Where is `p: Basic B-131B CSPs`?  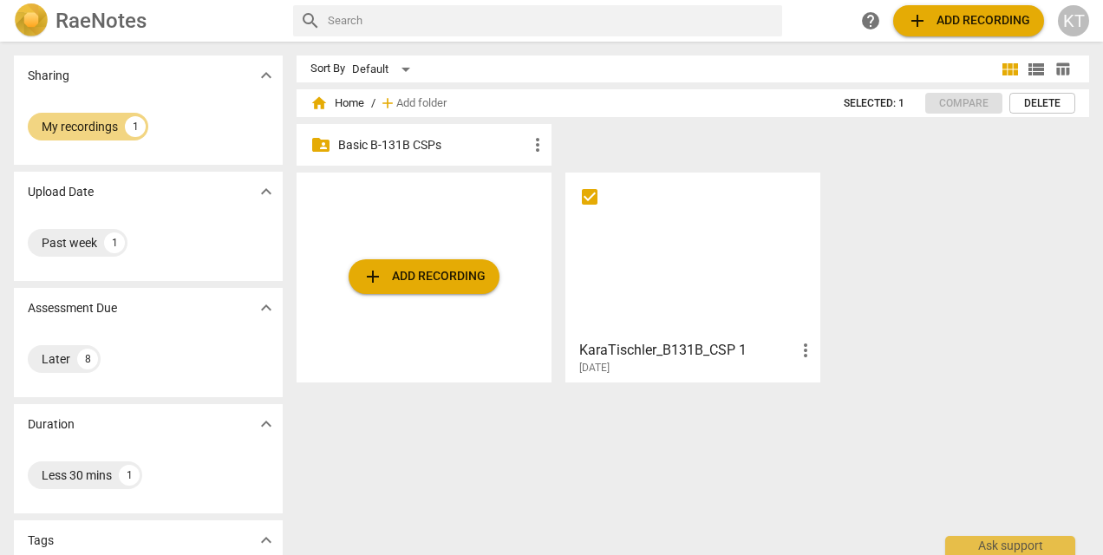
p: Basic B-131B CSPs is located at coordinates (433, 145).